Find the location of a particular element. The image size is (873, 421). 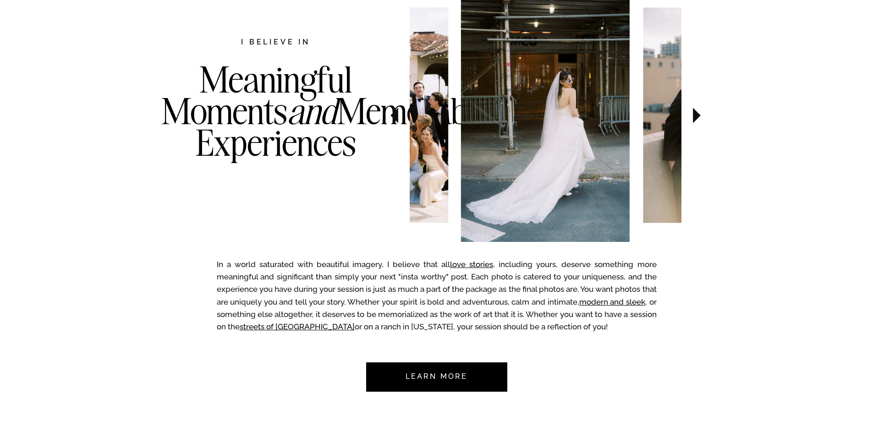

a: Learn more is located at coordinates (437, 377).